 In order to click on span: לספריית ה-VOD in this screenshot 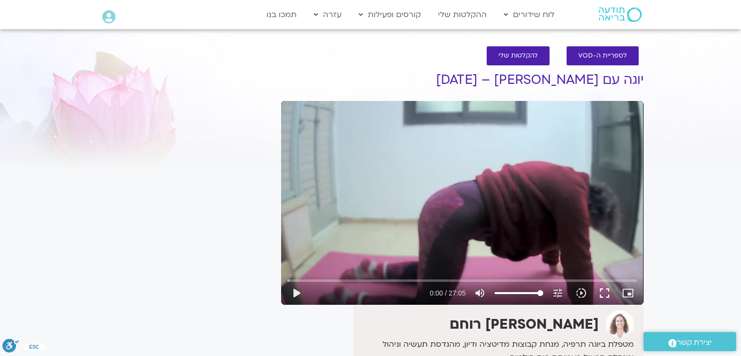, I will do `click(603, 56)`.